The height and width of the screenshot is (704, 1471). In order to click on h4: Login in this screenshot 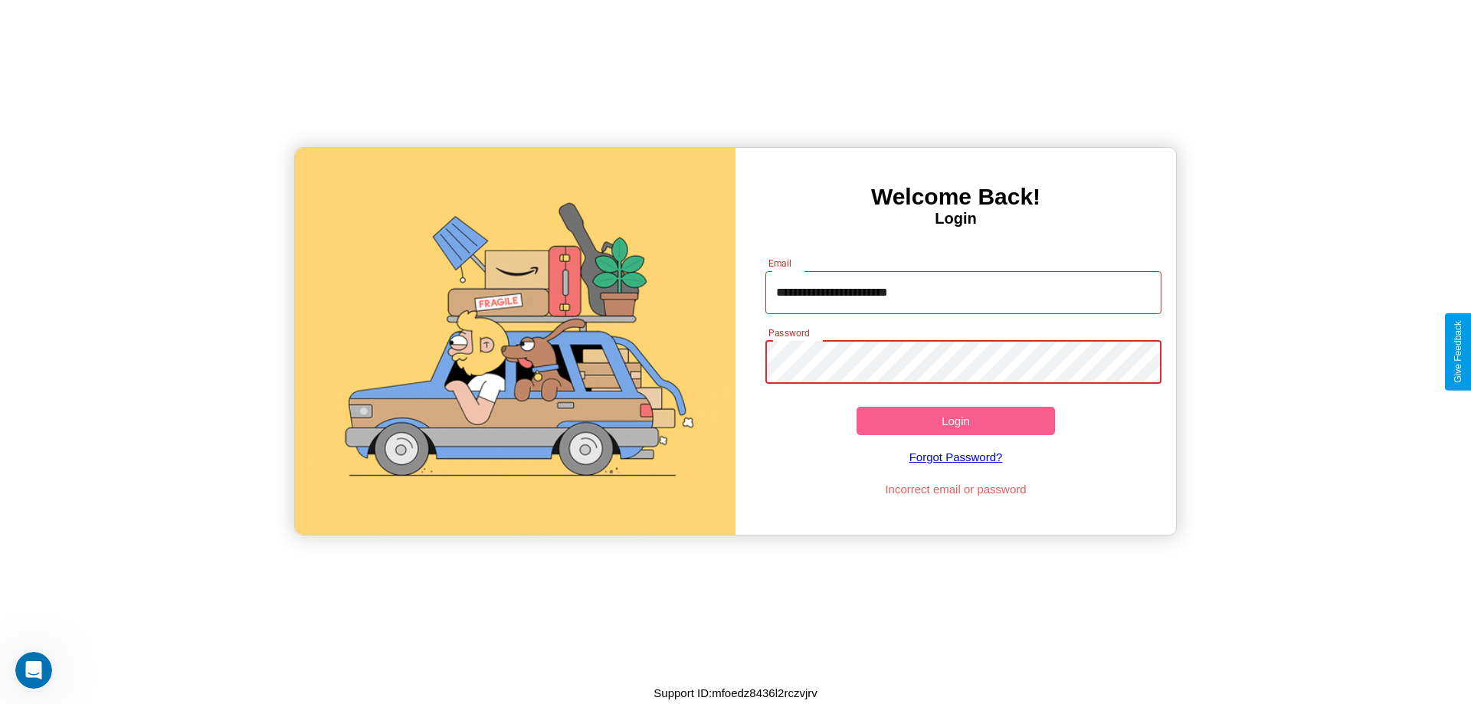, I will do `click(955, 218)`.